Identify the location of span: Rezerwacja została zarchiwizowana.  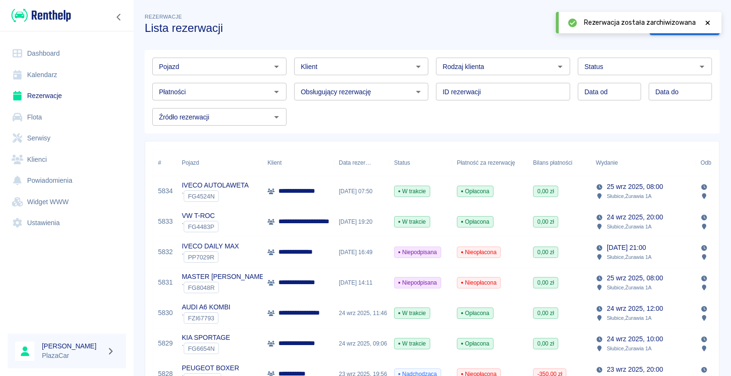
(639, 22).